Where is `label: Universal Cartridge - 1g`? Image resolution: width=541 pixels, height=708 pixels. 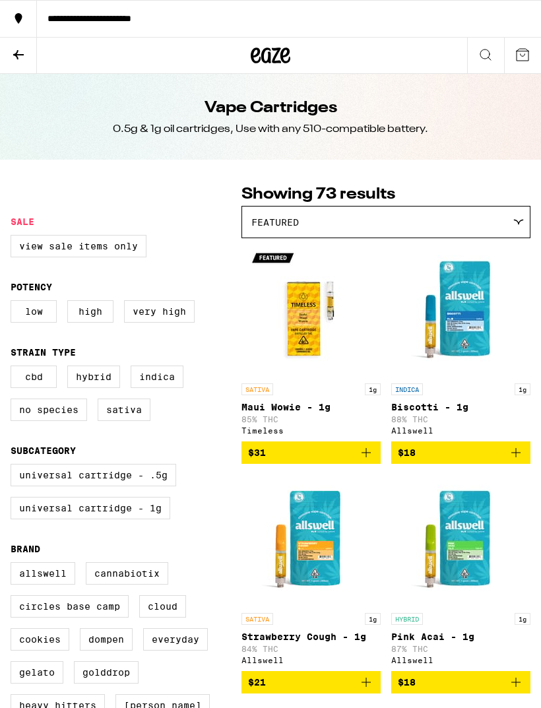 label: Universal Cartridge - 1g is located at coordinates (90, 508).